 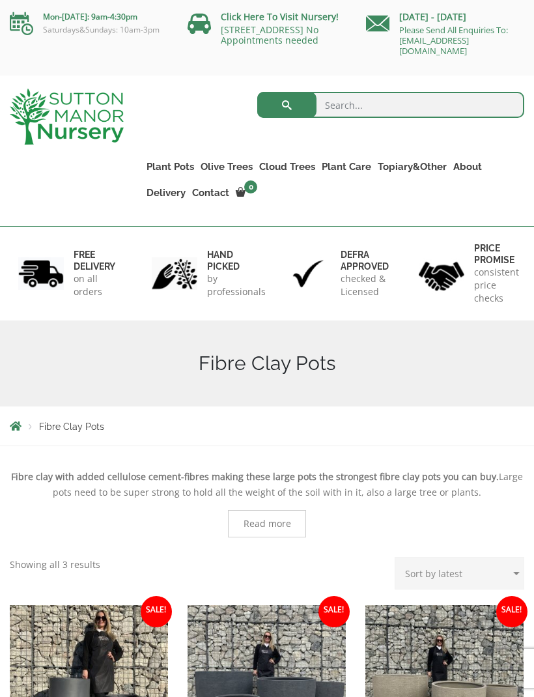 I want to click on a: Plant Care, so click(x=346, y=167).